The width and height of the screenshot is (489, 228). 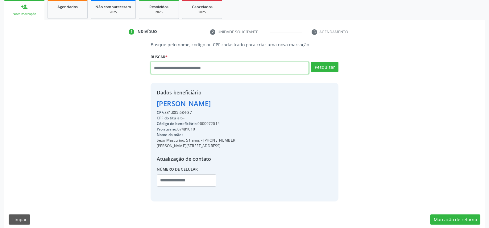 What do you see at coordinates (167, 129) in the screenshot?
I see `span: Prontuário:` at bounding box center [167, 129].